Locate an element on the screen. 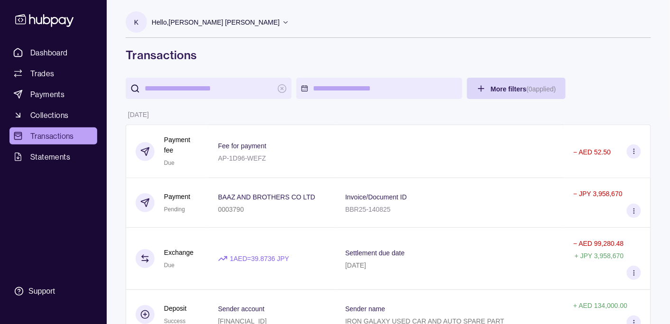  input: search is located at coordinates (209, 88).